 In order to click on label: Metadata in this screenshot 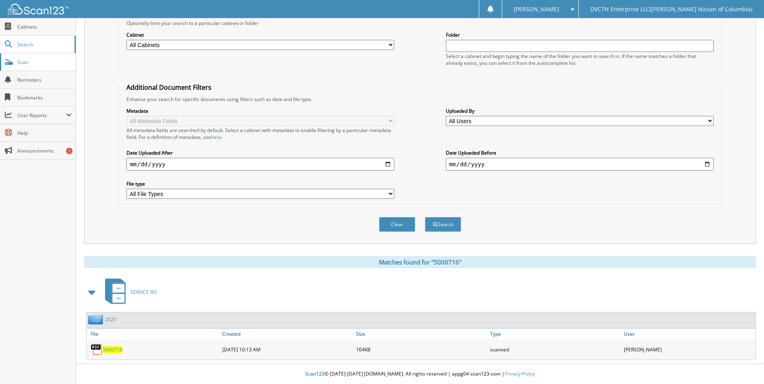, I will do `click(260, 111)`.